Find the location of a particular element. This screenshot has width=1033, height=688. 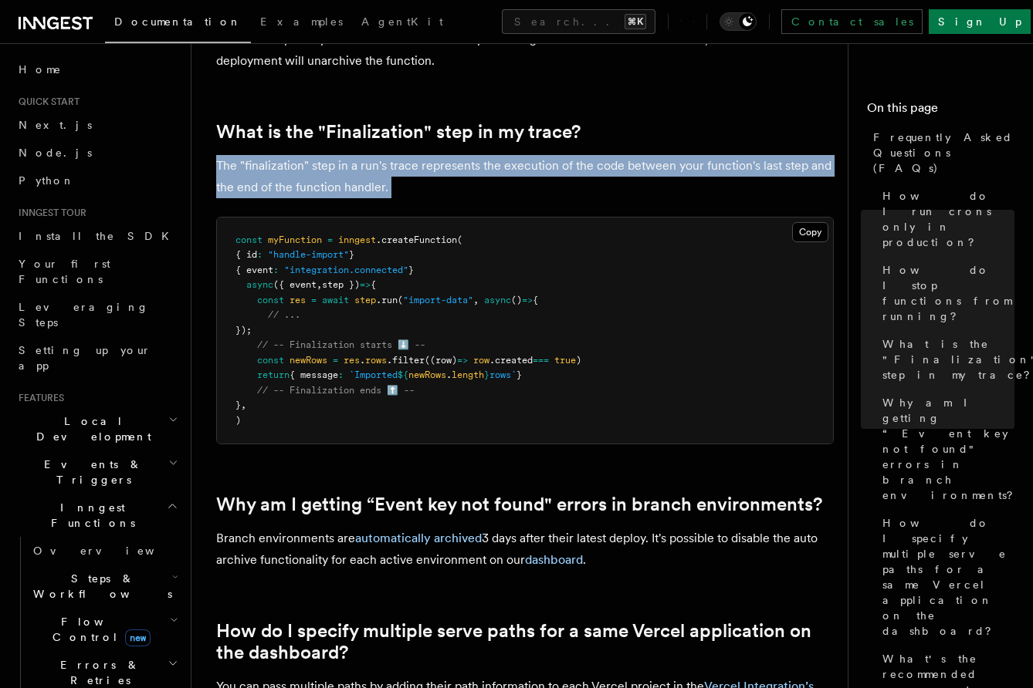

a: Node.js is located at coordinates (96, 153).